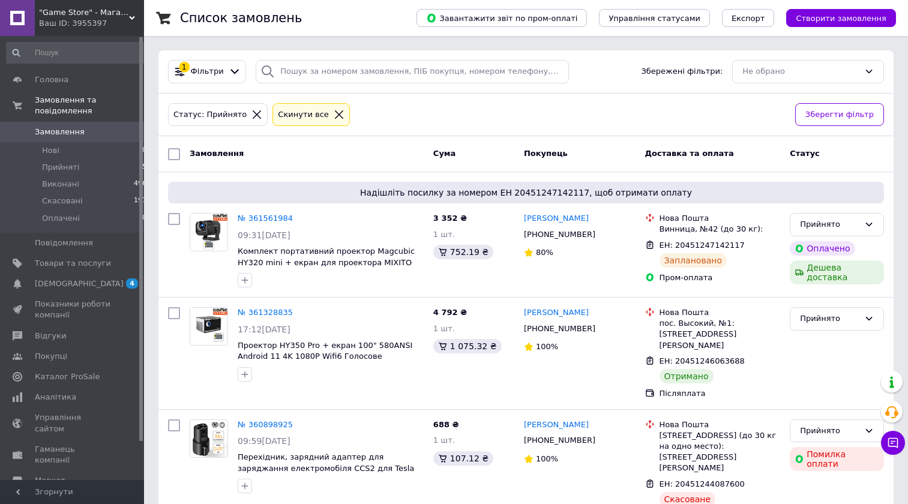 The width and height of the screenshot is (908, 504). What do you see at coordinates (326, 463) in the screenshot?
I see `span: Перехідник, зарядний адаптер для заряджання електромобіля CCS2 для Tesla` at bounding box center [326, 463].